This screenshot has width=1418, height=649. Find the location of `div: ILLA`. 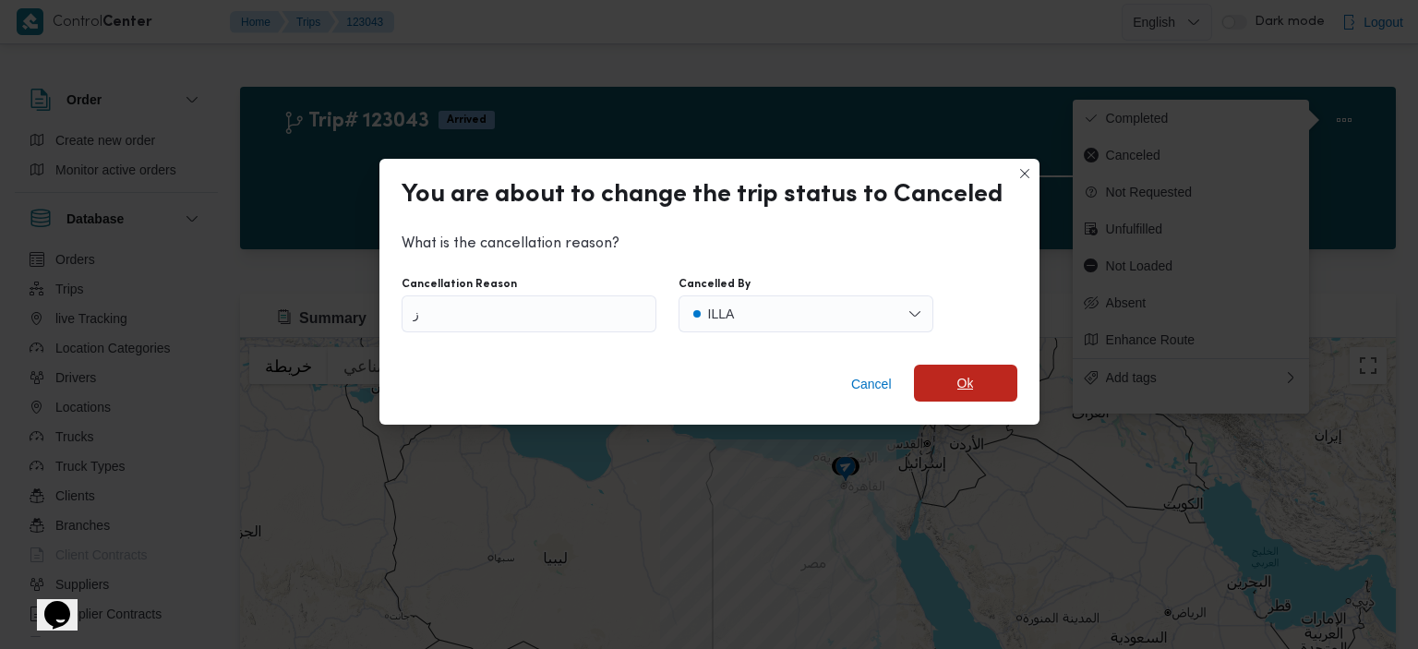

div: ILLA is located at coordinates (721, 314).